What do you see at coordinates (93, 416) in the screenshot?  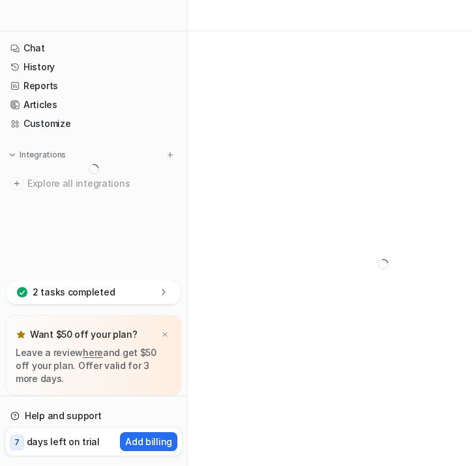 I see `a: Help and support` at bounding box center [93, 416].